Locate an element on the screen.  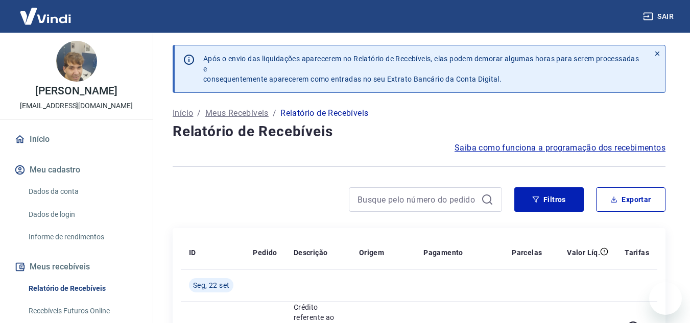
p: Tarifas is located at coordinates (637, 253).